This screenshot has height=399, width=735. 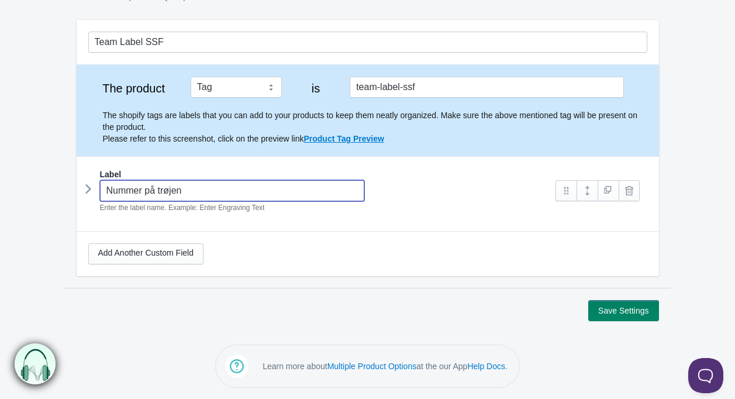 What do you see at coordinates (35, 363) in the screenshot?
I see `img: bxm.png` at bounding box center [35, 363].